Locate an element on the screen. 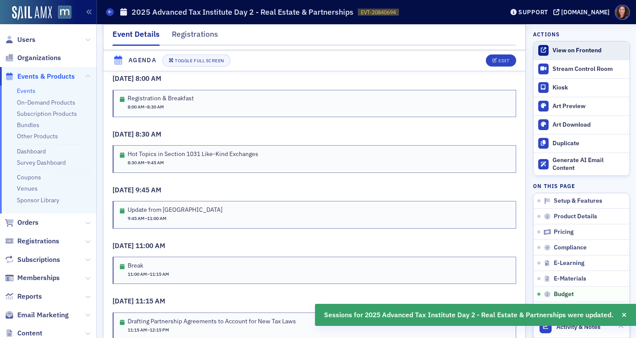  span: Email Marketing is located at coordinates (43, 315).